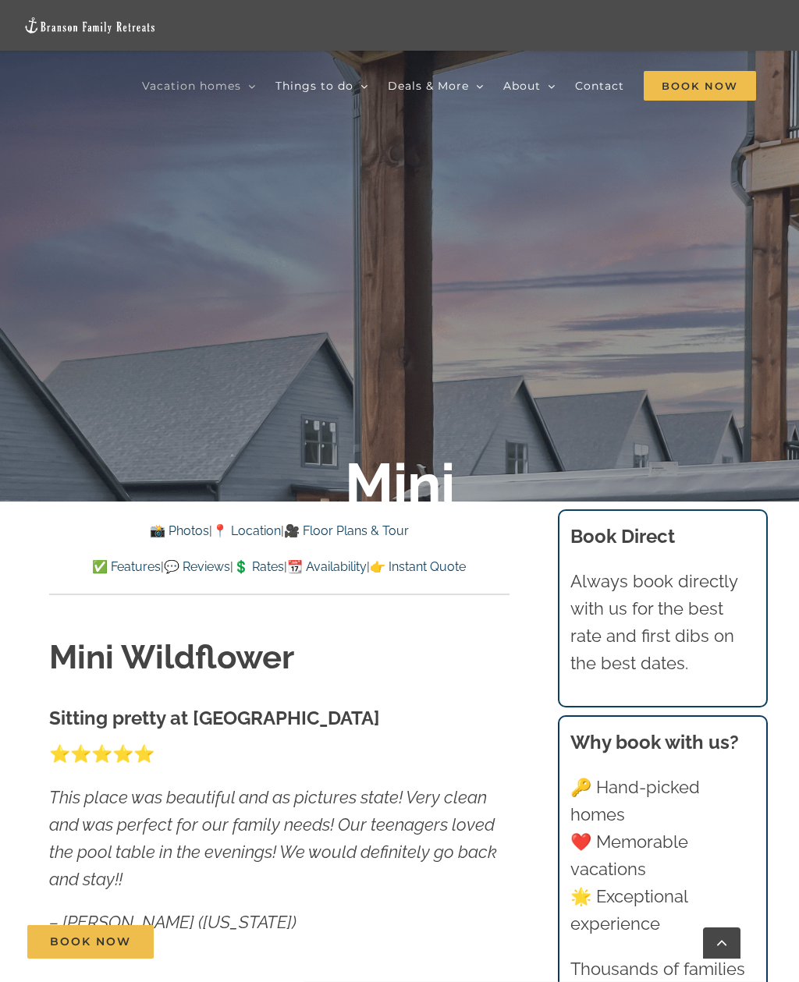  What do you see at coordinates (529, 86) in the screenshot?
I see `a: About` at bounding box center [529, 86].